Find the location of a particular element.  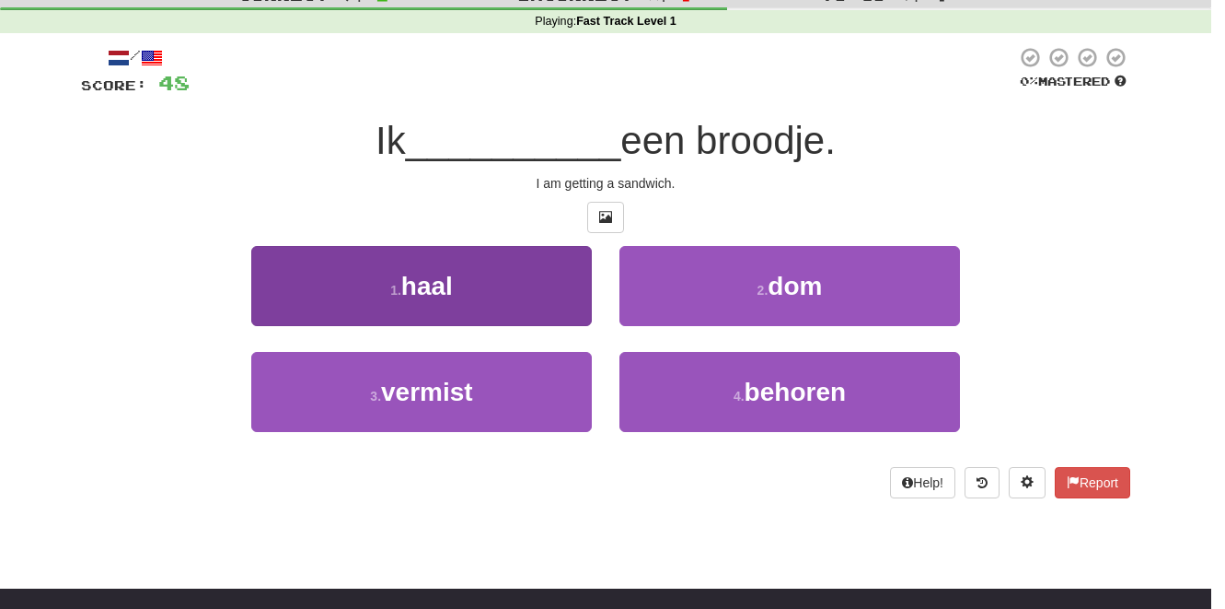

strong: Fast Track Level 1 is located at coordinates (626, 21).